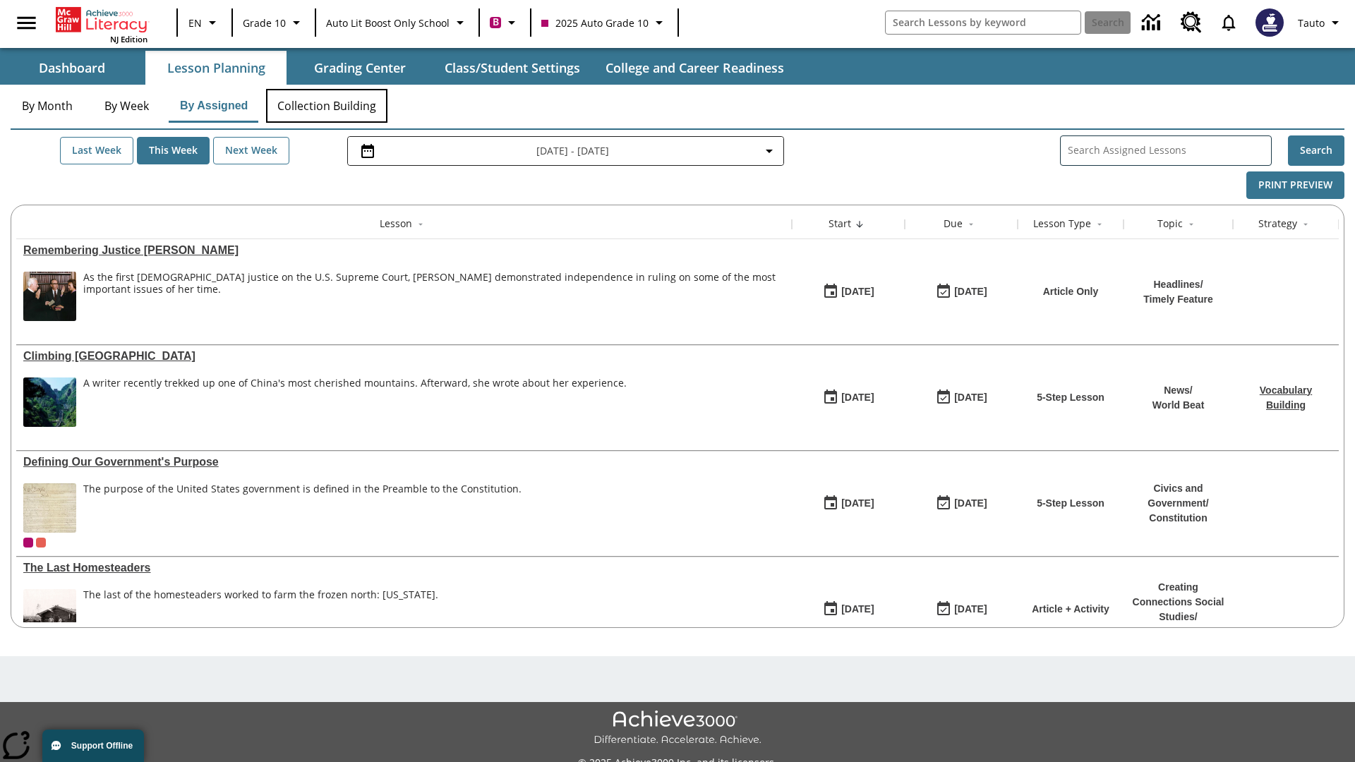 This screenshot has height=762, width=1355. What do you see at coordinates (1152, 23) in the screenshot?
I see `a: Data Center` at bounding box center [1152, 23].